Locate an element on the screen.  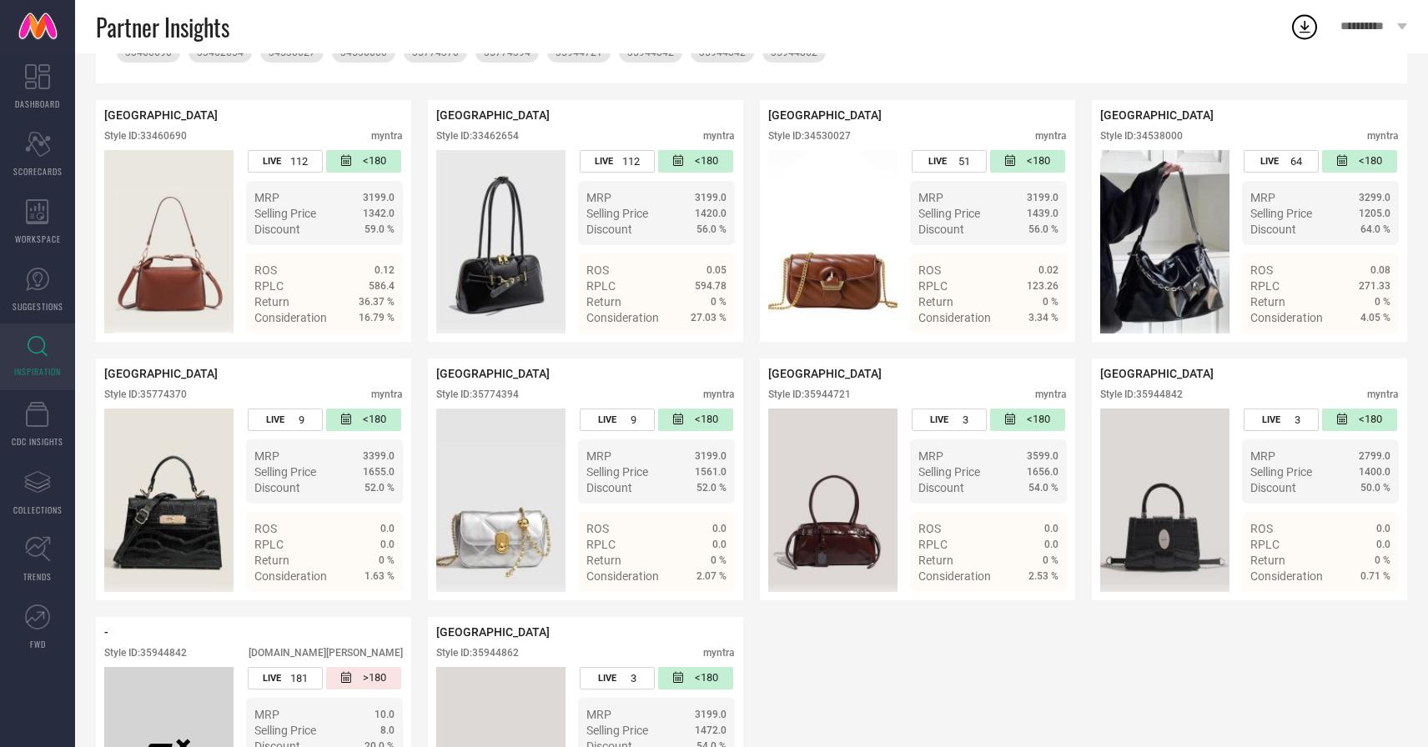
span: SCORECARDS is located at coordinates (38, 171).